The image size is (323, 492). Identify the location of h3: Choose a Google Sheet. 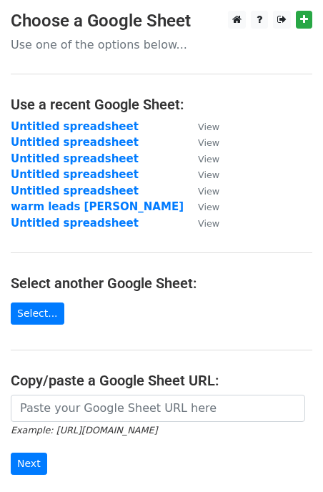
(161, 21).